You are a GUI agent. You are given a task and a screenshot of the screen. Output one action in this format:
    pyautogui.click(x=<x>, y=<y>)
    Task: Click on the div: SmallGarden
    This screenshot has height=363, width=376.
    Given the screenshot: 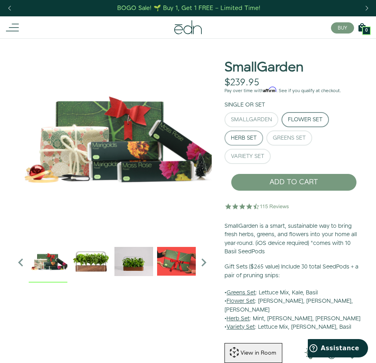 What is the action you would take?
    pyautogui.click(x=251, y=120)
    